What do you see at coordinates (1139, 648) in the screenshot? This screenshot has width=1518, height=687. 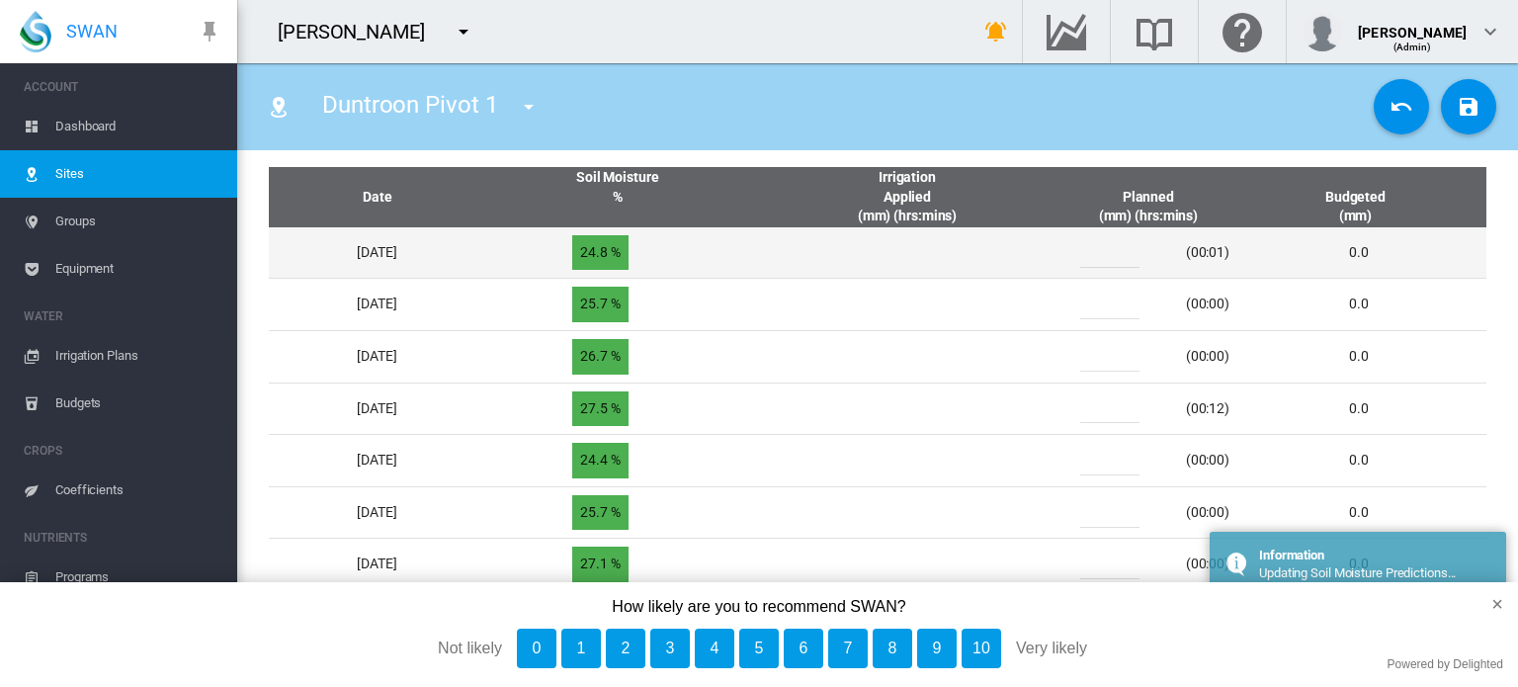 I see `div: Very likely` at bounding box center [1139, 648].